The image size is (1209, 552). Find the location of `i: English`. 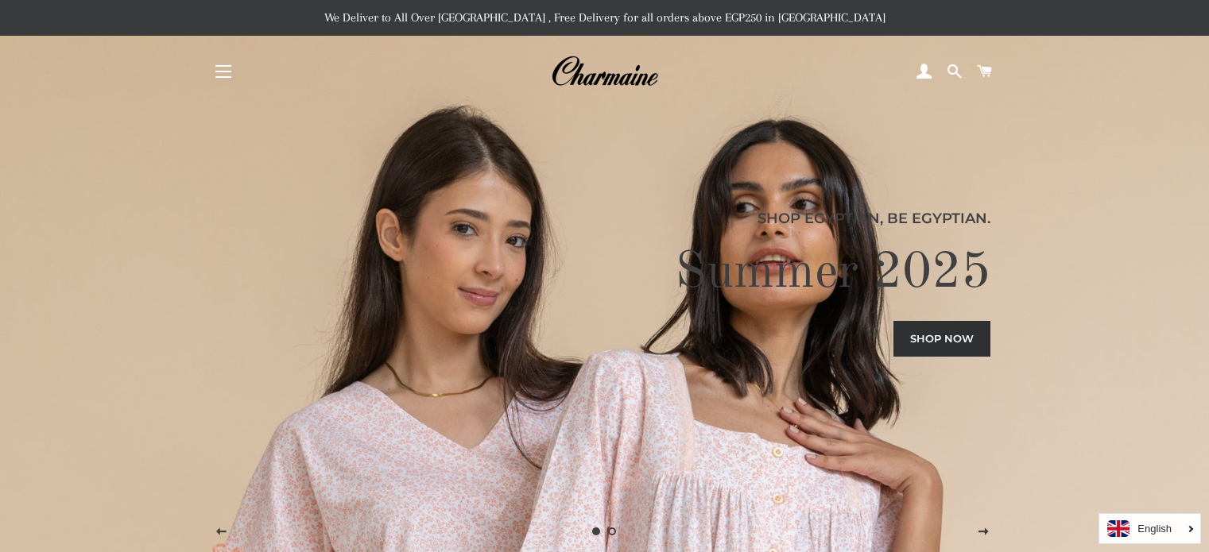

i: English is located at coordinates (1154, 529).